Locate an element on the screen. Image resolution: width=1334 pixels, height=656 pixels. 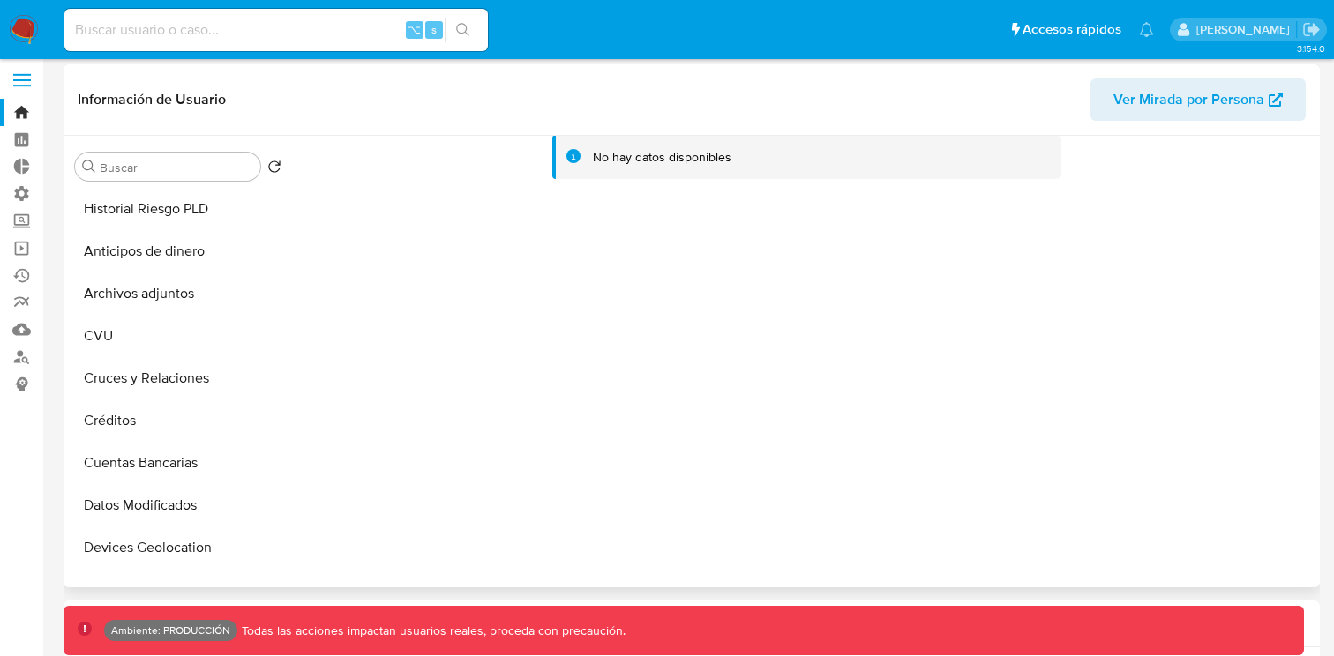
a: Notificaciones is located at coordinates (1146, 29).